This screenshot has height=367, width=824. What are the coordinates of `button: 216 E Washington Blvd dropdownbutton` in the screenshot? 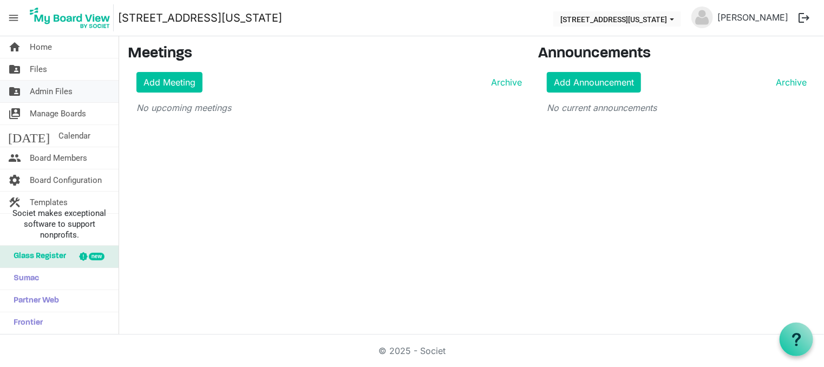 It's located at (617, 19).